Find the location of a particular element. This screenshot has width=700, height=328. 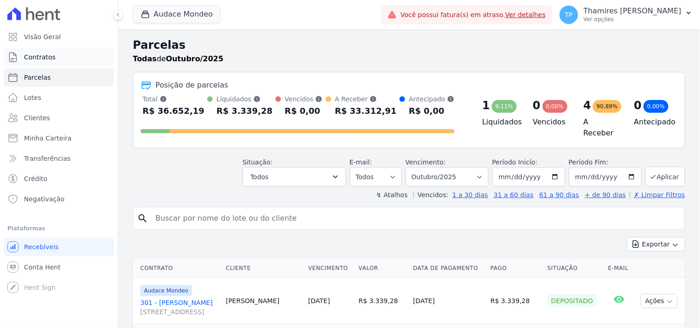

button: Aplicar is located at coordinates (665, 177).